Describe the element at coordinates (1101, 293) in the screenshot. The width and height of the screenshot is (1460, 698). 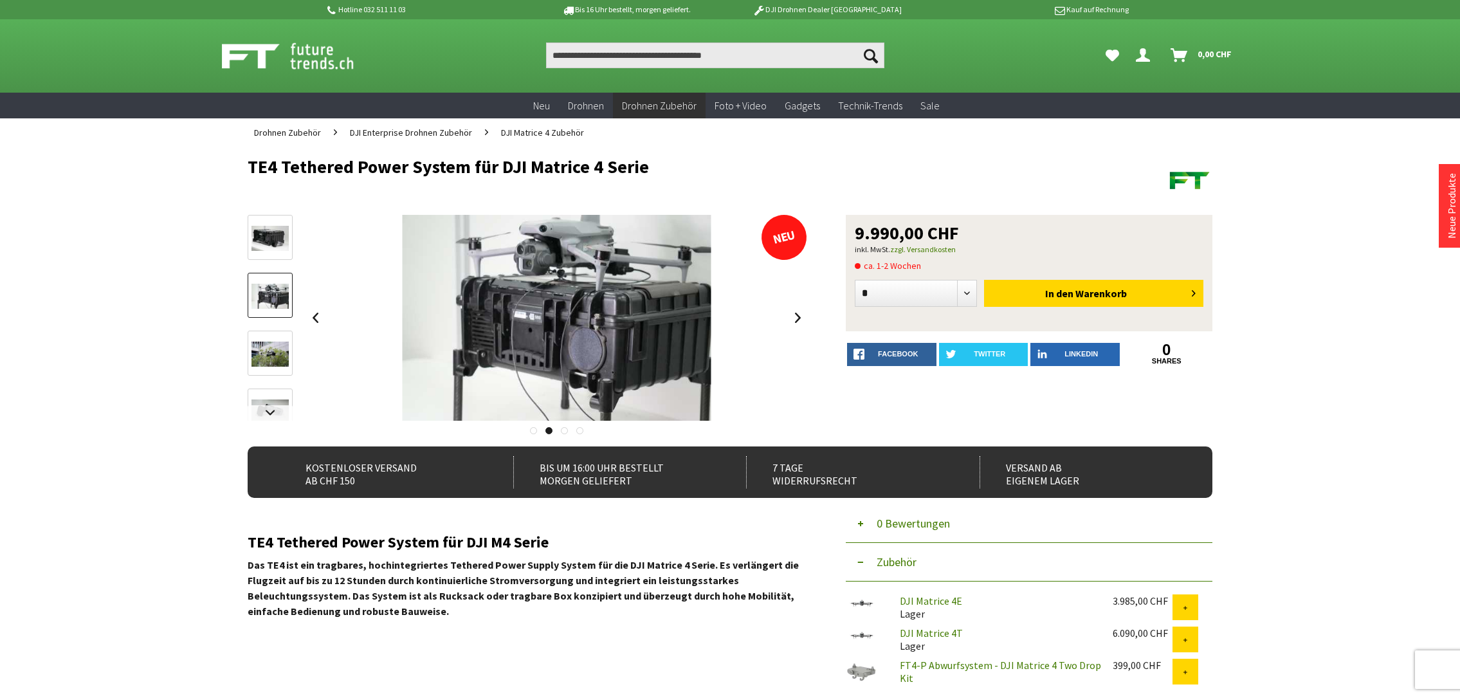
I see `span: Warenkorb` at that location.